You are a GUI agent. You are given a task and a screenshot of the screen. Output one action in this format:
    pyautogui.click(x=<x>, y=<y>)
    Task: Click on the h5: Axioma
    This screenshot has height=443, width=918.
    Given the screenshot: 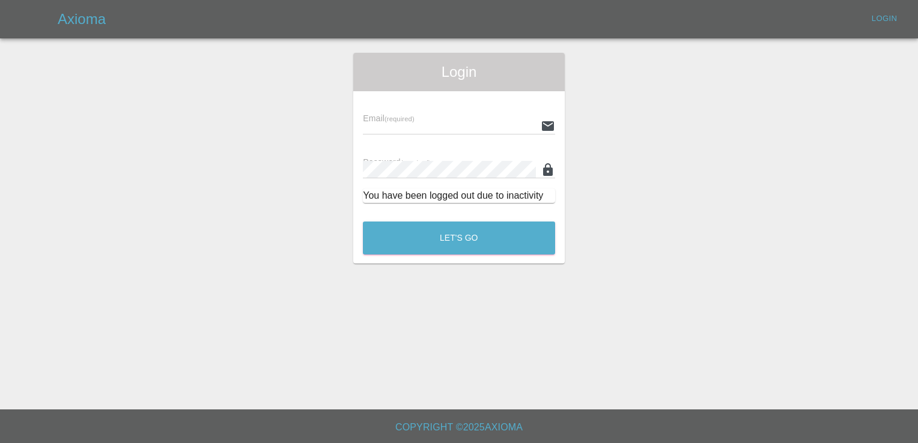 What is the action you would take?
    pyautogui.click(x=82, y=19)
    